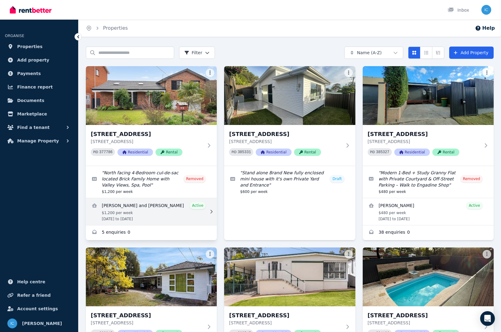  I want to click on div: View options, so click(426, 53).